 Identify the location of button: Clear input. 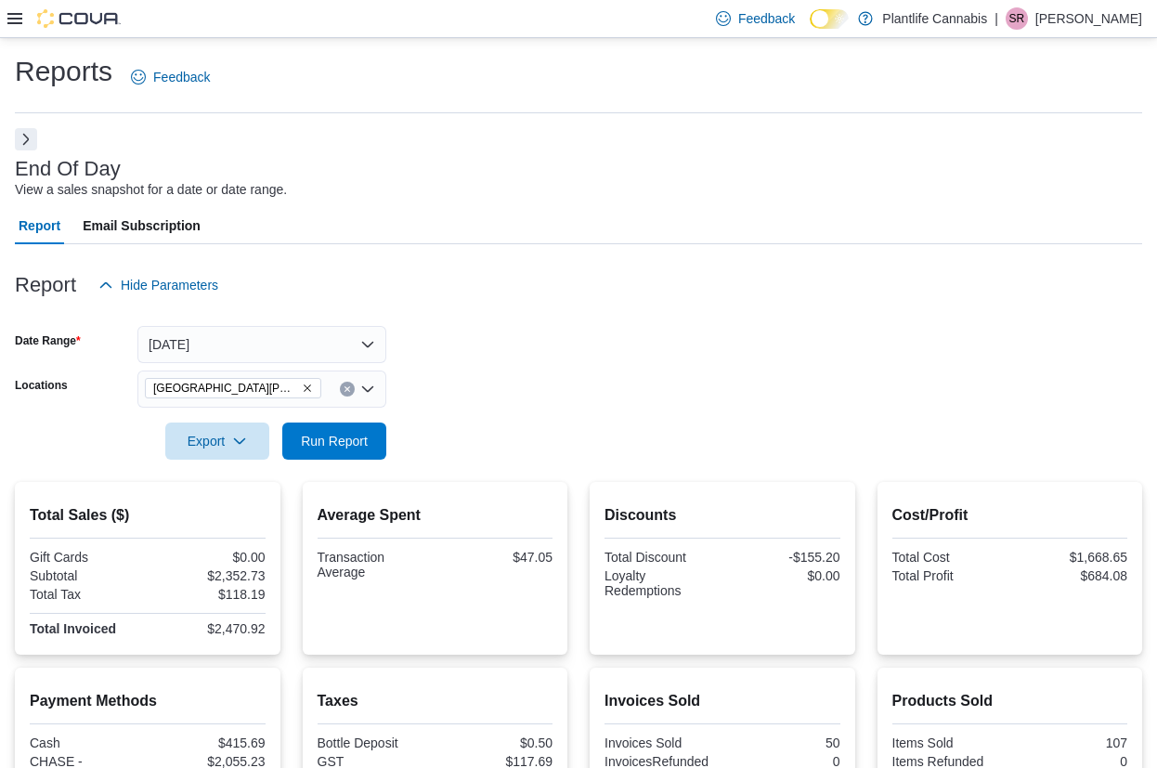
(347, 389).